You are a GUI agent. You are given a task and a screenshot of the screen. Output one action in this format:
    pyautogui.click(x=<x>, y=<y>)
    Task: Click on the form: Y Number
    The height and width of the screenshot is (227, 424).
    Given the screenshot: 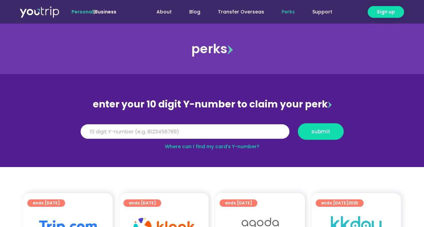 What is the action you would take?
    pyautogui.click(x=212, y=134)
    